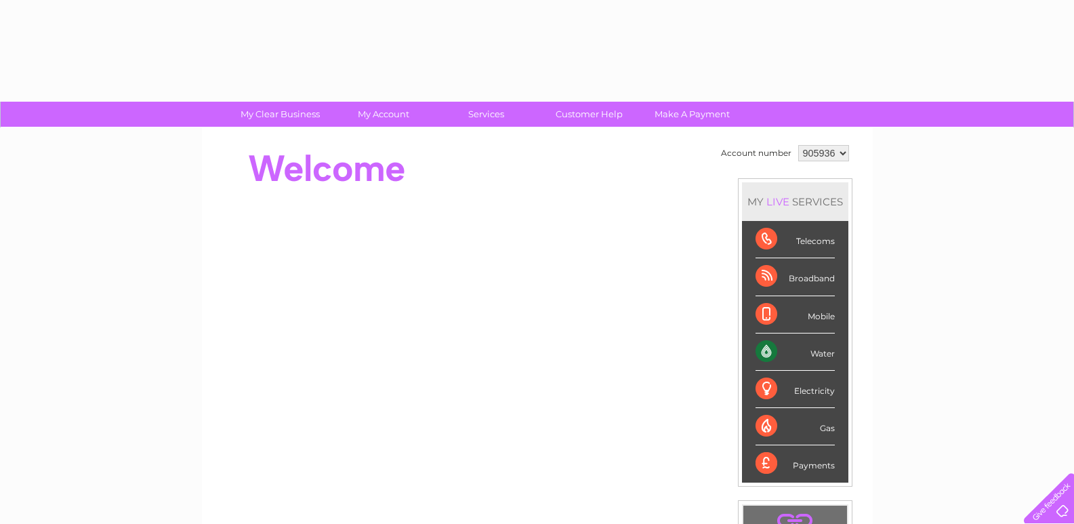 This screenshot has width=1074, height=524. I want to click on a: My Clear Business, so click(280, 114).